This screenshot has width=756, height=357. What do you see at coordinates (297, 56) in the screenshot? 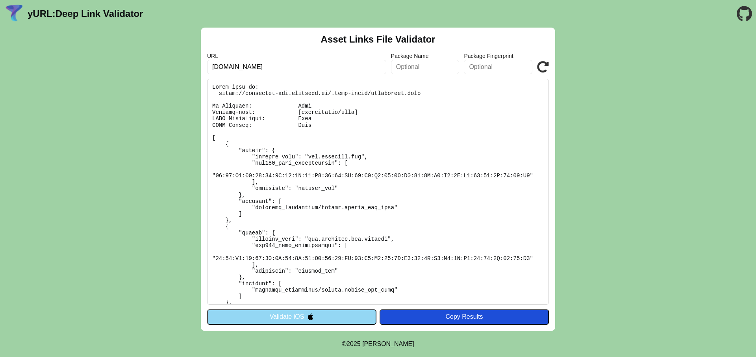
I see `label: URL` at bounding box center [297, 56].